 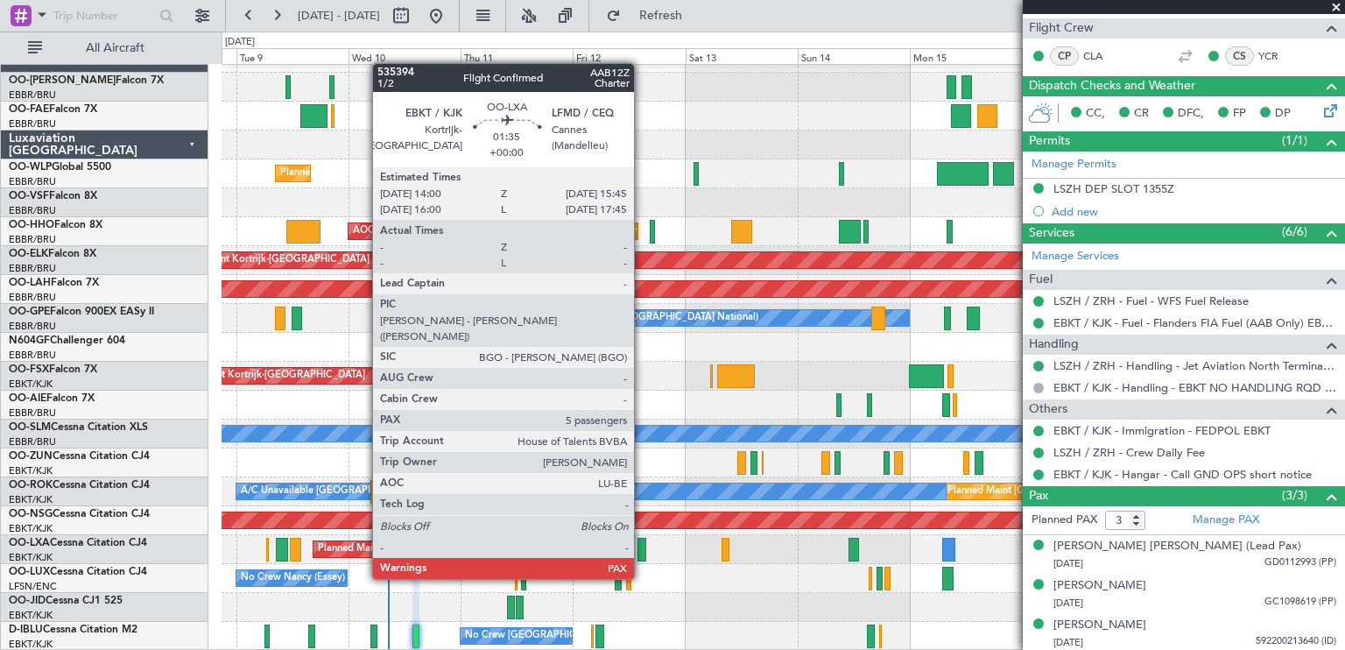 I want to click on a: LSZH / ZRH - Fuel - WFS Fuel Release, so click(x=1151, y=300).